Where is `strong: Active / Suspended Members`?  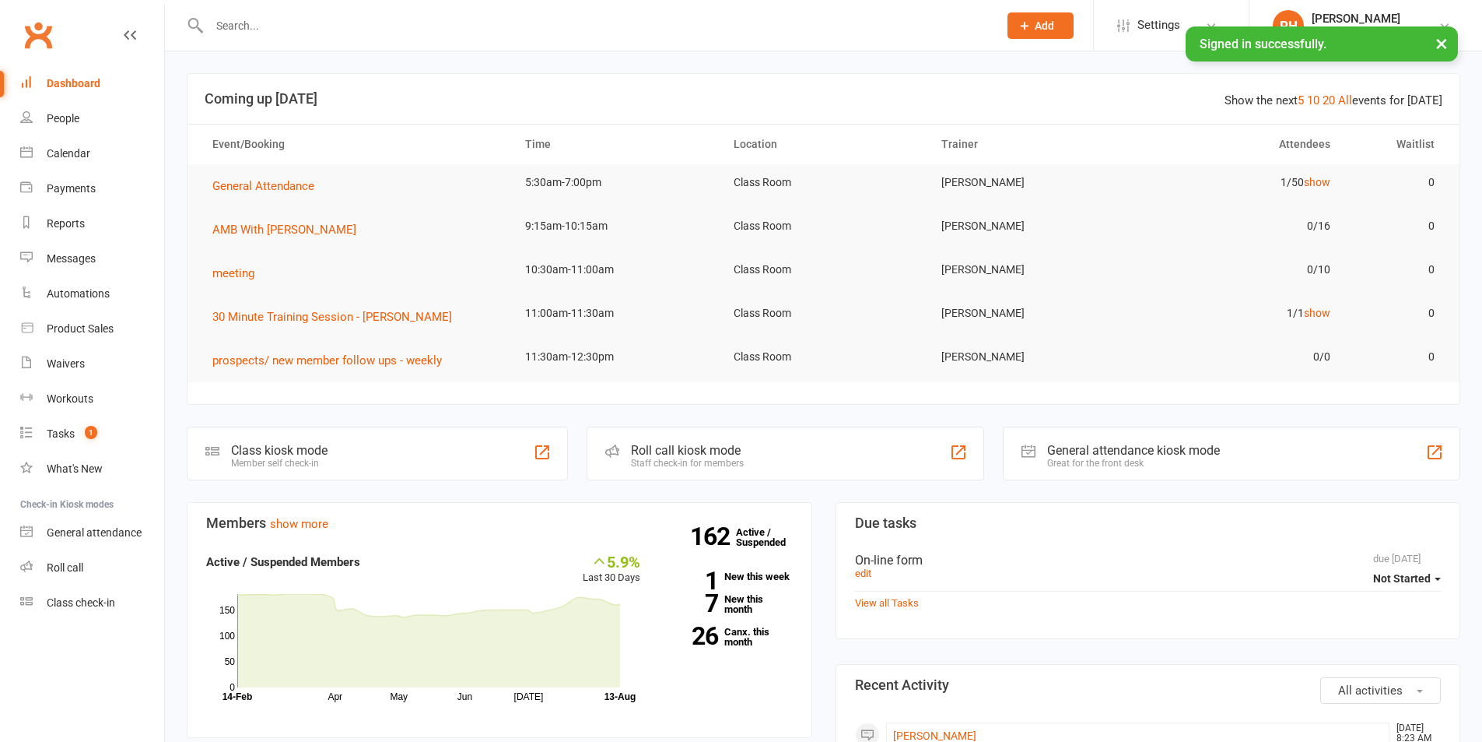
strong: Active / Suspended Members is located at coordinates (283, 562).